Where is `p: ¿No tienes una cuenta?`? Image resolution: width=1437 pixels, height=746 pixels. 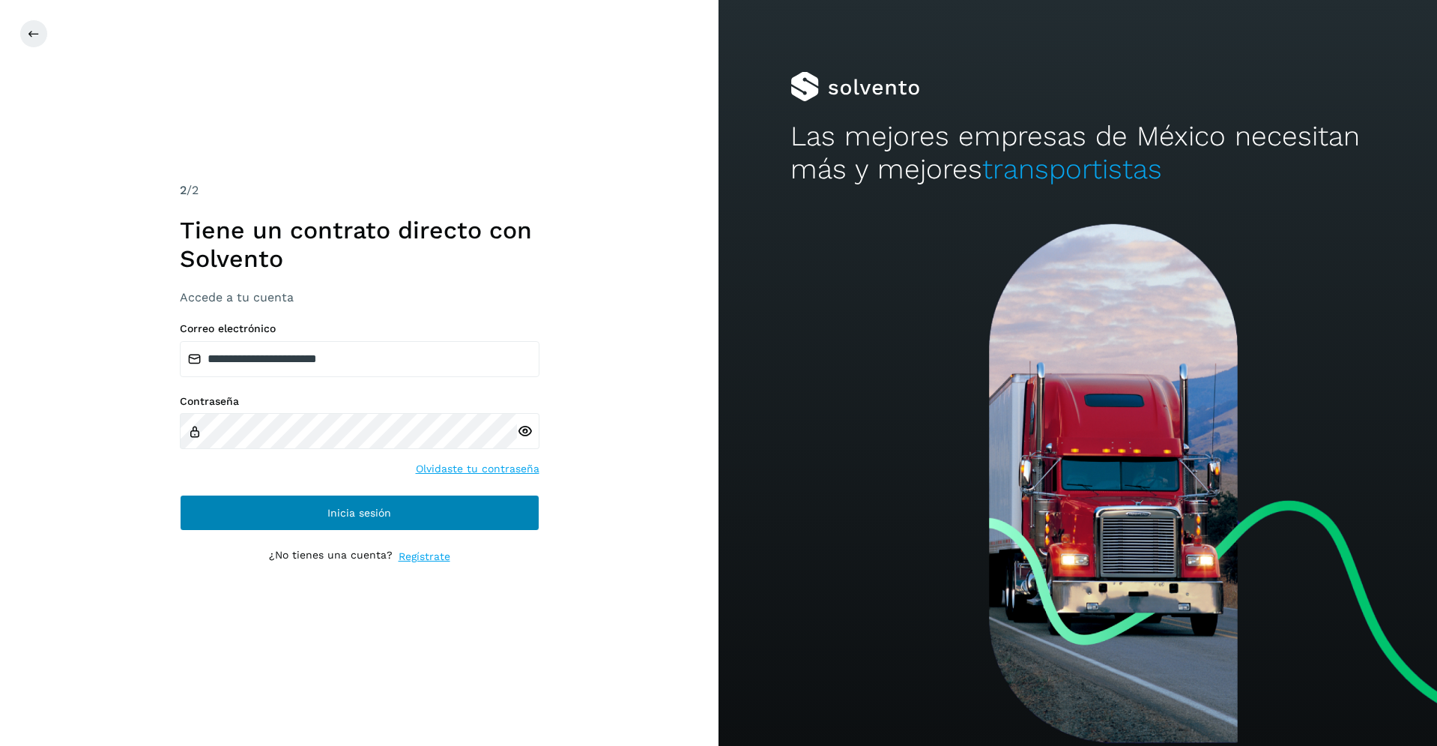
p: ¿No tienes una cuenta? is located at coordinates (331, 556).